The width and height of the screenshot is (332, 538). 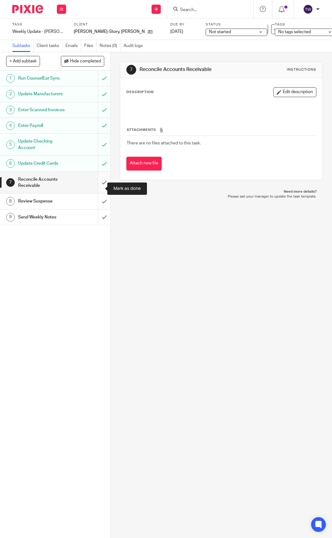 I want to click on div: Weekly Update - Arriola-Story, so click(x=39, y=32).